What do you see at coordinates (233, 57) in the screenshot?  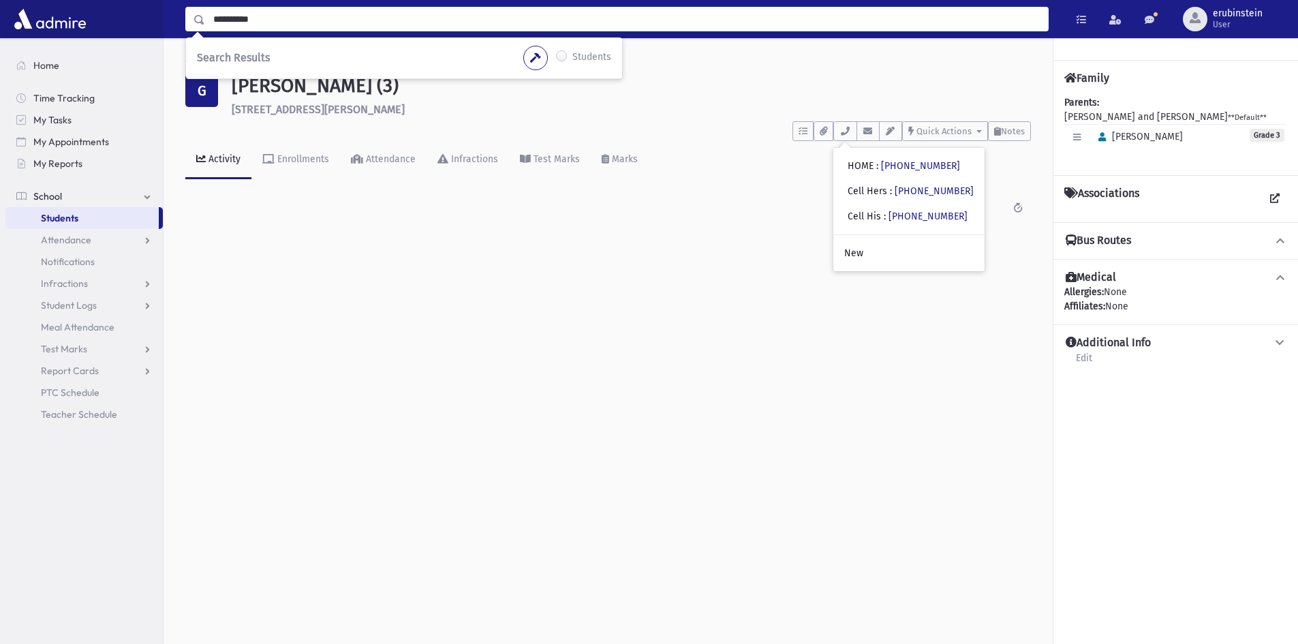 I see `span: Search Results` at bounding box center [233, 57].